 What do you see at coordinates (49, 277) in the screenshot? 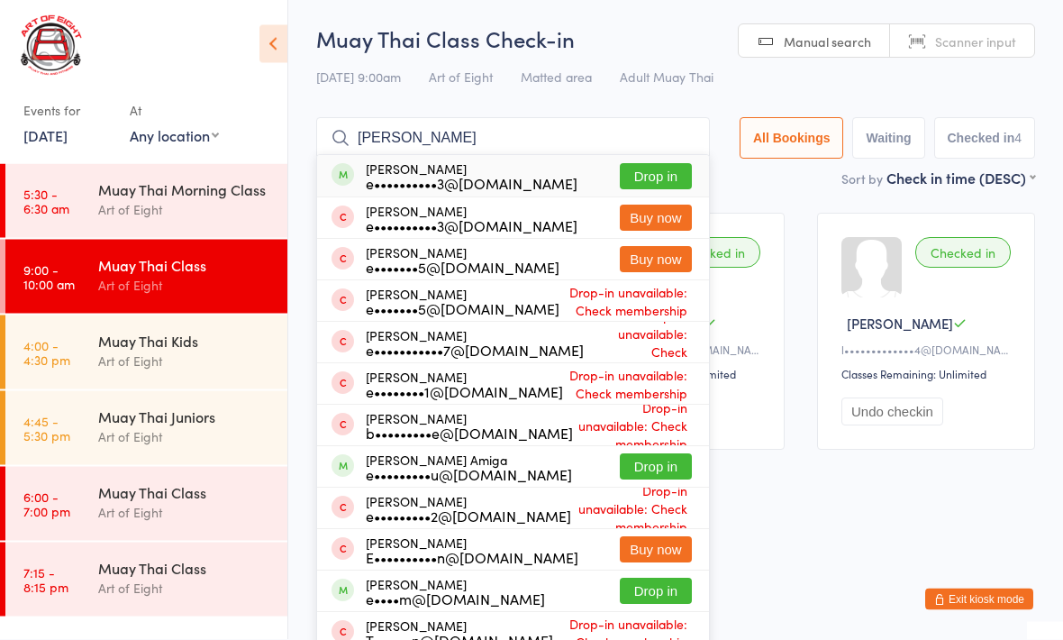
I see `time: 9:00 - 10:00 am` at bounding box center [49, 277].